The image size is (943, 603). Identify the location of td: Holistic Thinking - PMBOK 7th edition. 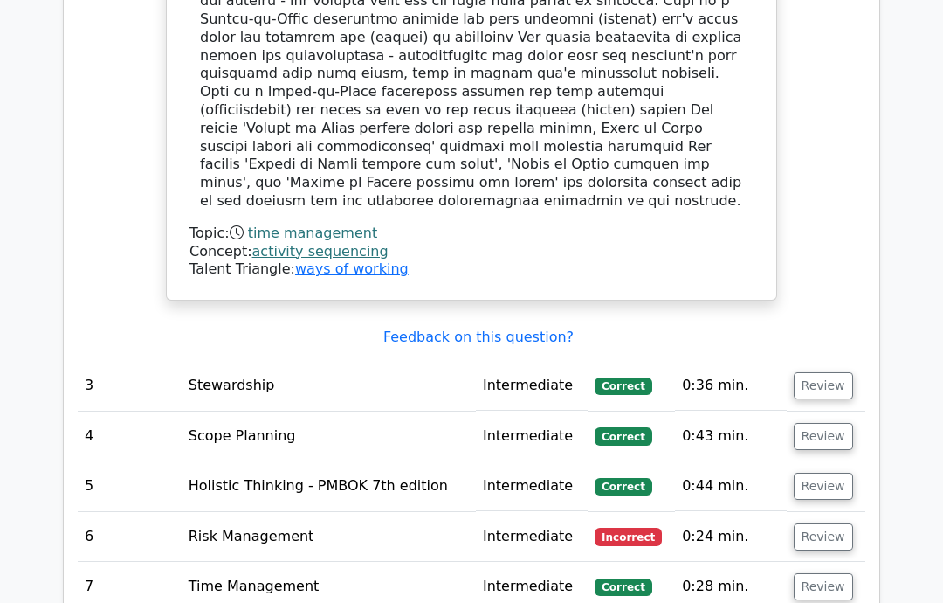
(328, 486).